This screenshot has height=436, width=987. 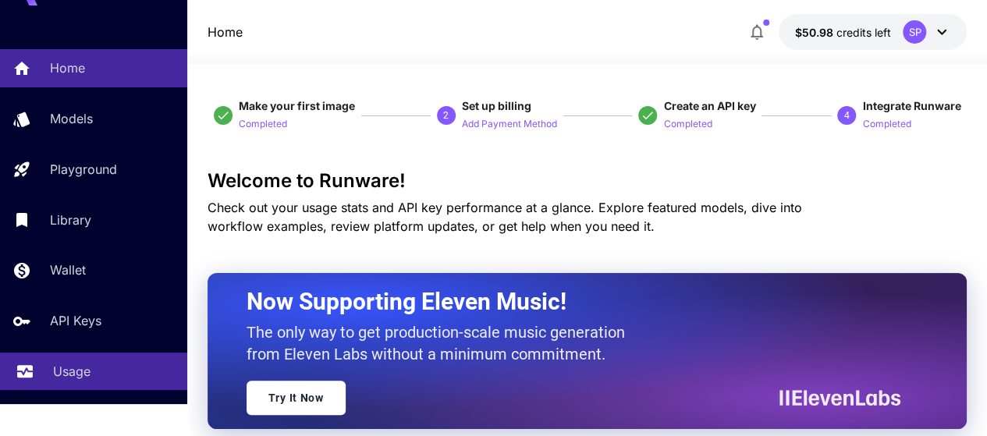 What do you see at coordinates (441, 343) in the screenshot?
I see `p: The only way to get production-scale music generation from Eleven Labs without a minimum commitment.` at bounding box center [441, 343].